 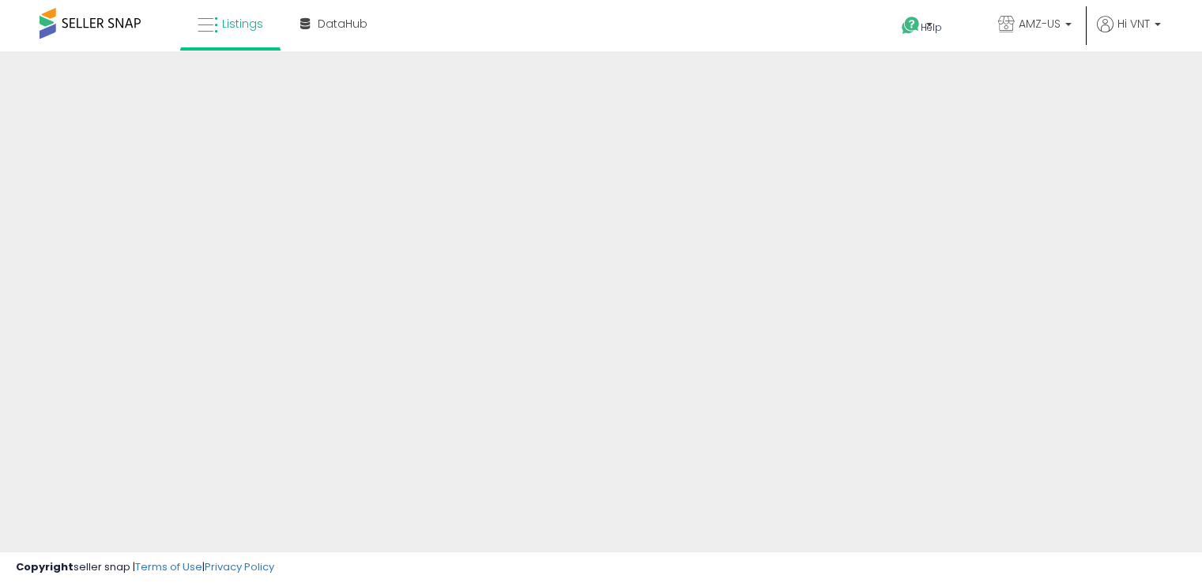 I want to click on i: Get Help, so click(x=910, y=25).